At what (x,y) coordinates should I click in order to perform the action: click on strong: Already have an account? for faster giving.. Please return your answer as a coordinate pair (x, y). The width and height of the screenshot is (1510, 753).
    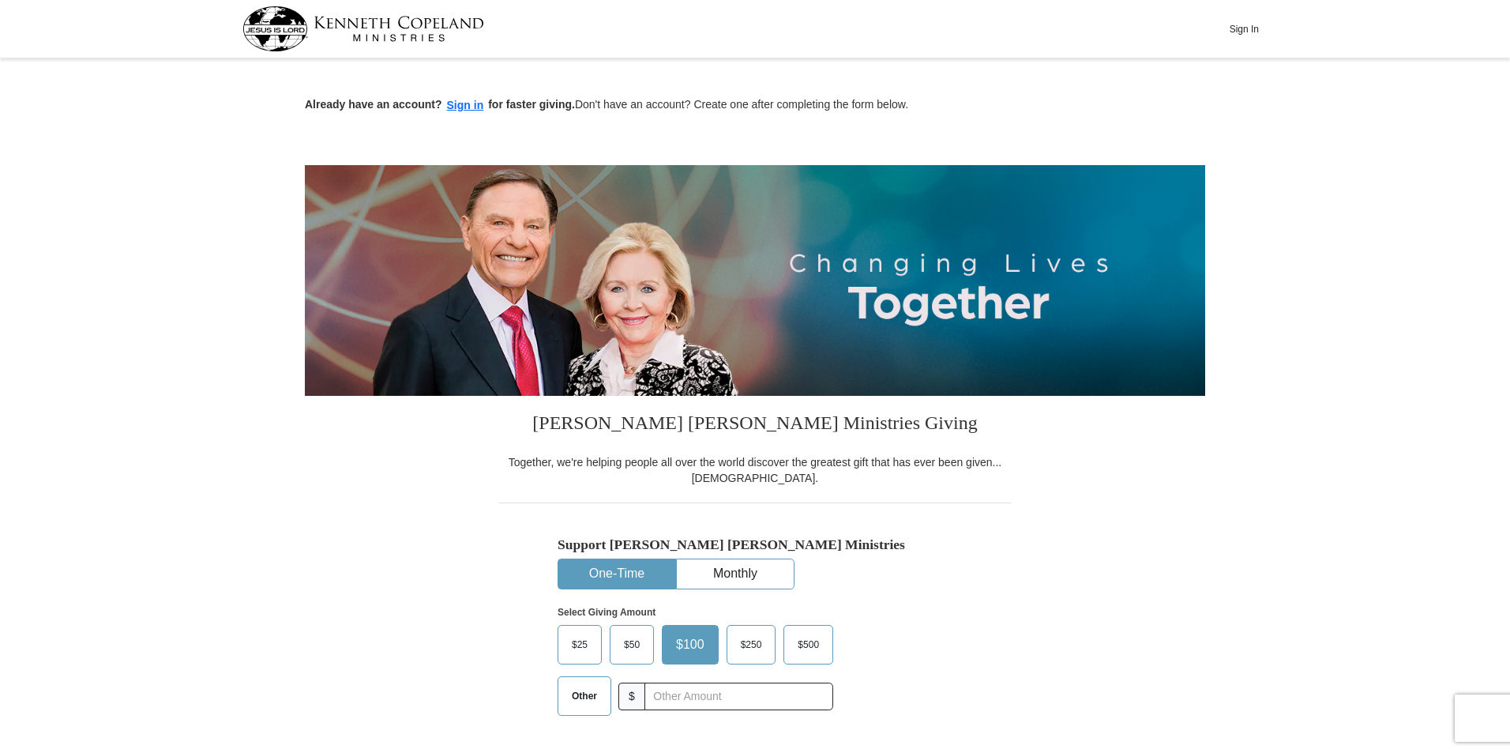
    Looking at the image, I should click on (440, 104).